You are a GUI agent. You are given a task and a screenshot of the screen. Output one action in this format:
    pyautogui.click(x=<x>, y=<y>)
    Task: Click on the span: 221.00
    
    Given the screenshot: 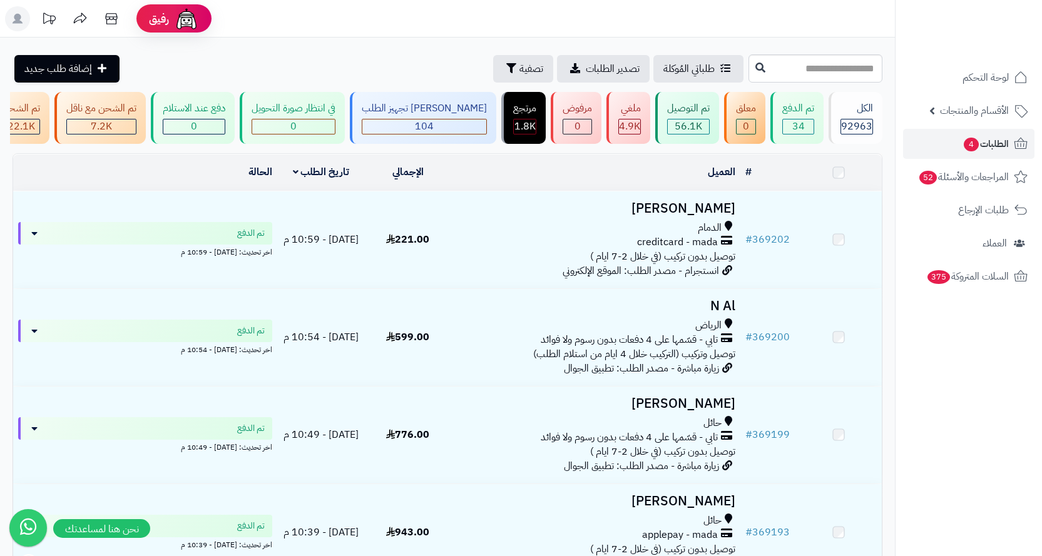 What is the action you would take?
    pyautogui.click(x=407, y=240)
    